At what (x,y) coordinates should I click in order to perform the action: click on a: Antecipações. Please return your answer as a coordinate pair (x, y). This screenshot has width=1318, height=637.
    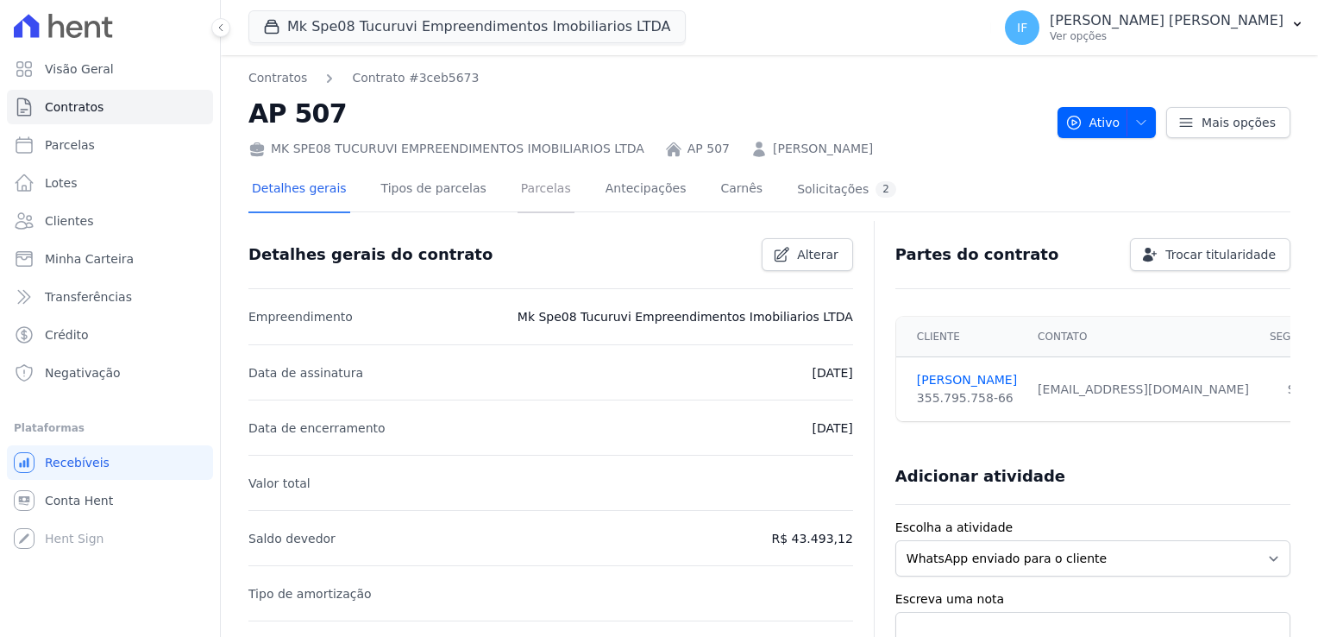
    Looking at the image, I should click on (646, 190).